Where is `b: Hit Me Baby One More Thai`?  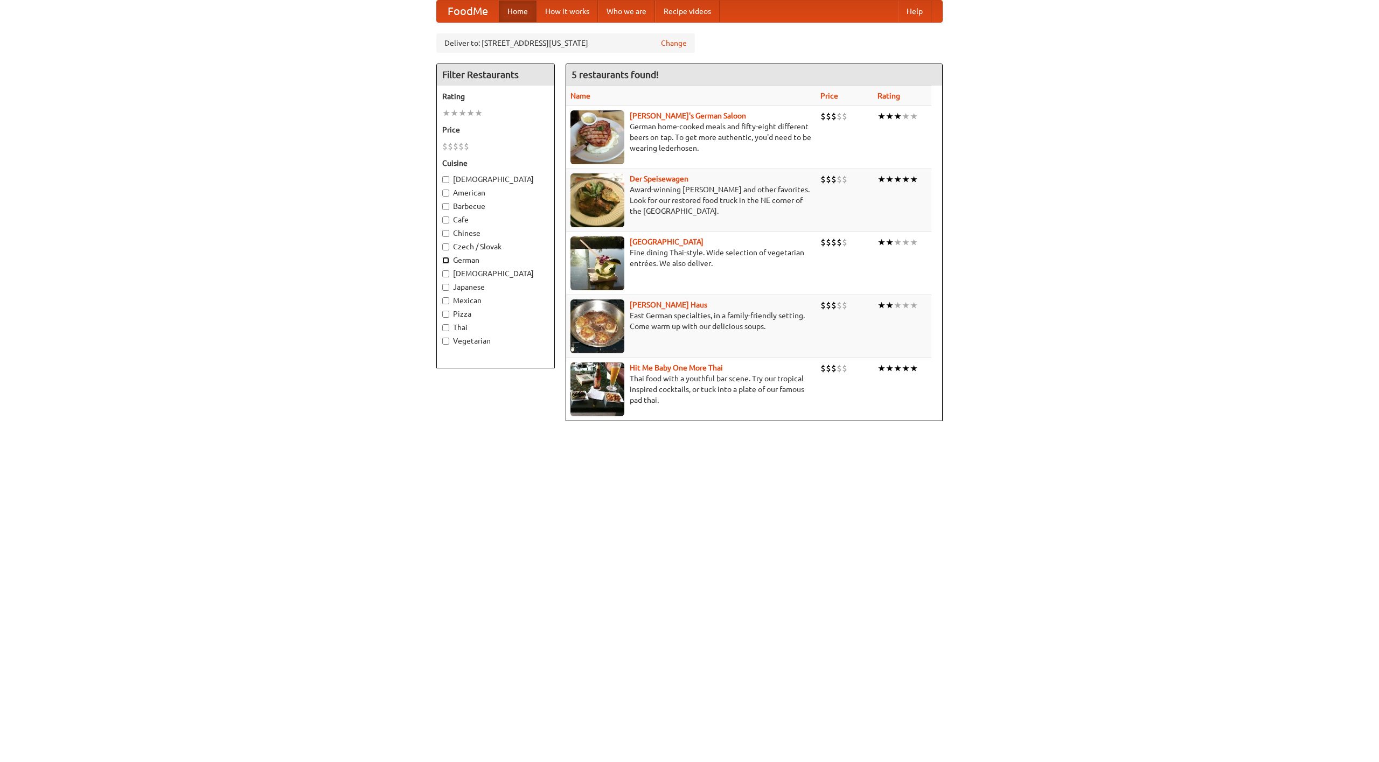 b: Hit Me Baby One More Thai is located at coordinates (676, 368).